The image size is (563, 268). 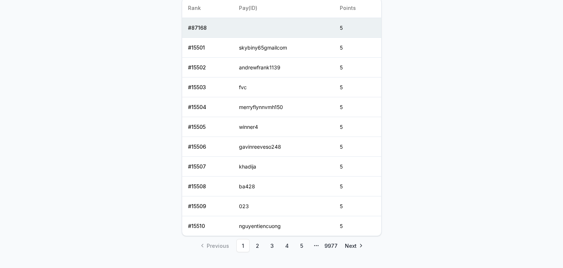 I want to click on td: gavinreeveso248, so click(x=284, y=147).